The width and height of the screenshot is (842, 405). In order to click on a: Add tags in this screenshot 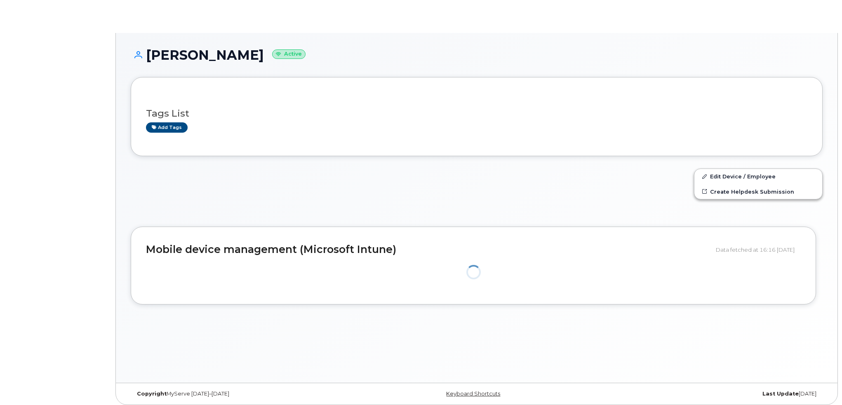, I will do `click(167, 127)`.